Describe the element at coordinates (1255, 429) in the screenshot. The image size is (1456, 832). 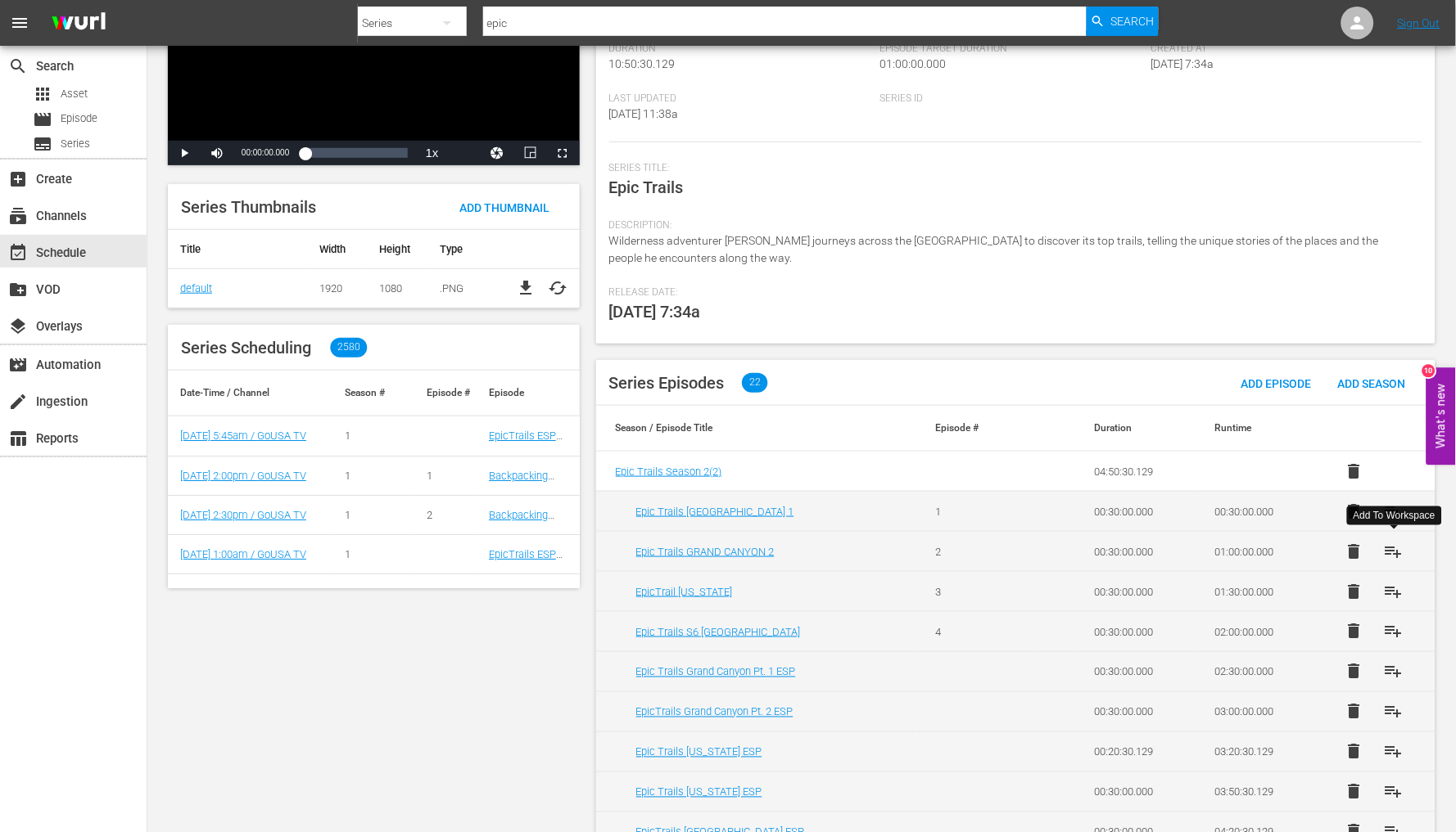
I see `th: Runtime` at that location.